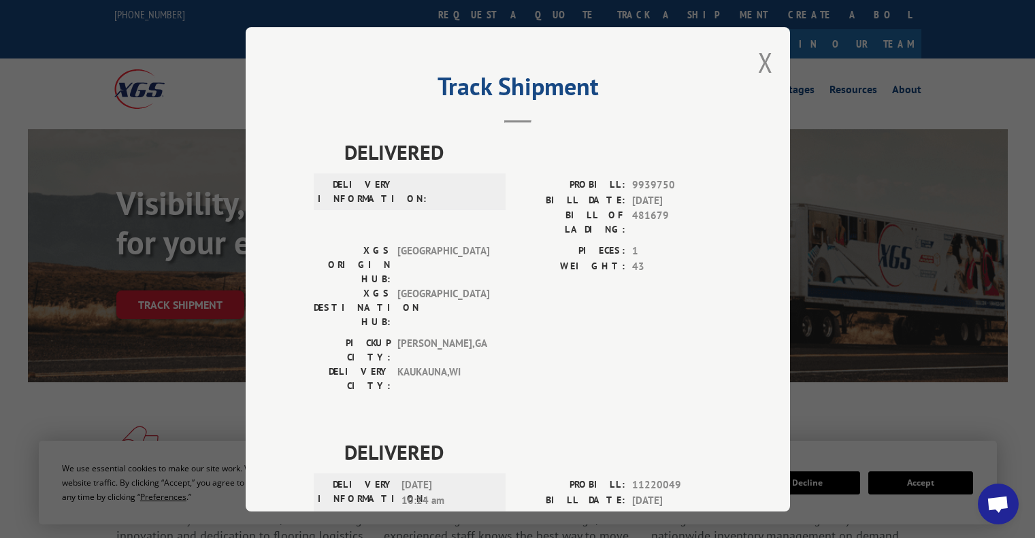 This screenshot has height=538, width=1035. What do you see at coordinates (352, 350) in the screenshot?
I see `label: PICKUP CITY:` at bounding box center [352, 350].